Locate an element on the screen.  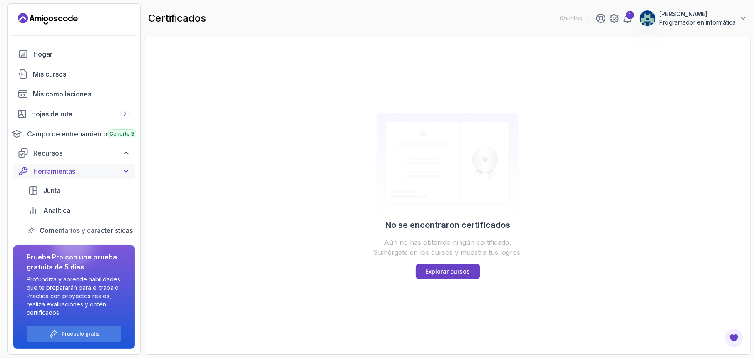
font: Profundiza y aprende habilidades que te prepararán para el trabajo. Practica con proyectos reales... is located at coordinates (73, 296).